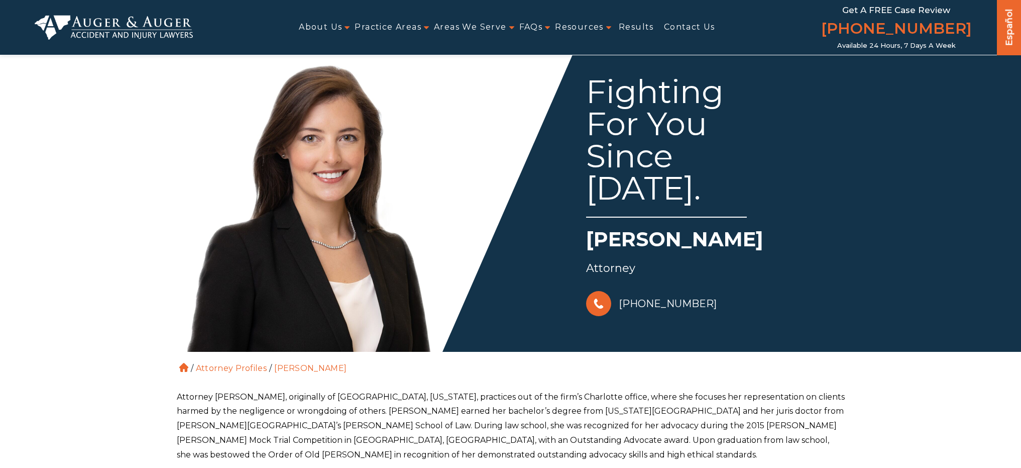 The height and width of the screenshot is (468, 1021). I want to click on span: Available 24 Hours, 7 Days a Week, so click(897, 46).